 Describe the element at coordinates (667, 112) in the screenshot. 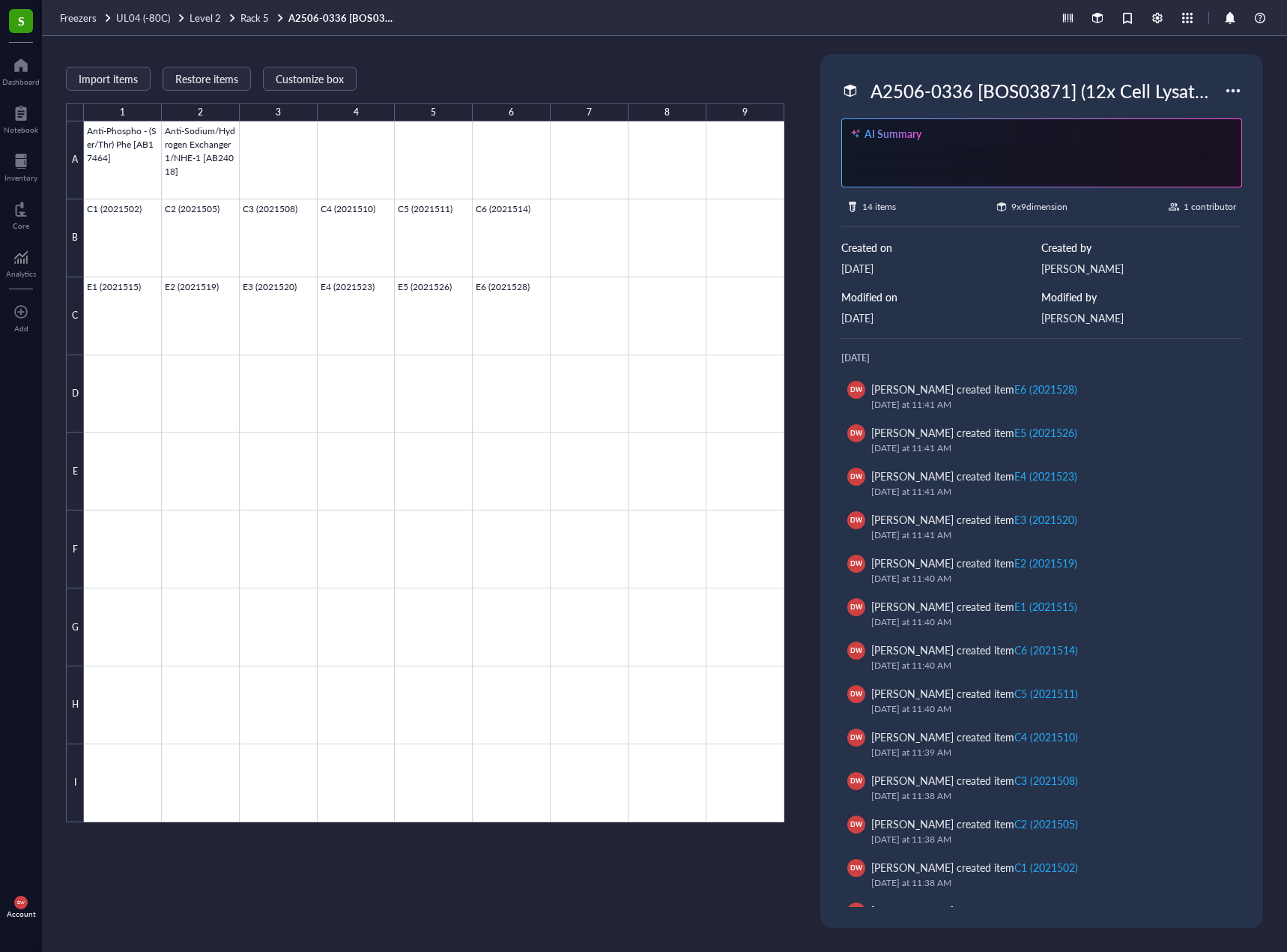

I see `div: 8` at that location.